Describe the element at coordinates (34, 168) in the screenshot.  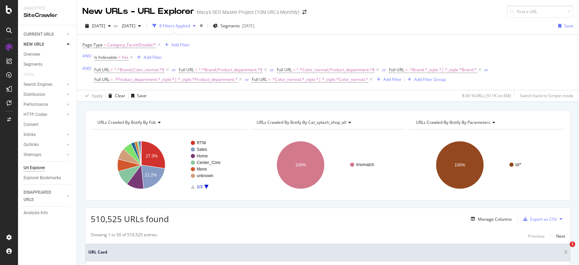
I see `div: Url Explorer` at that location.